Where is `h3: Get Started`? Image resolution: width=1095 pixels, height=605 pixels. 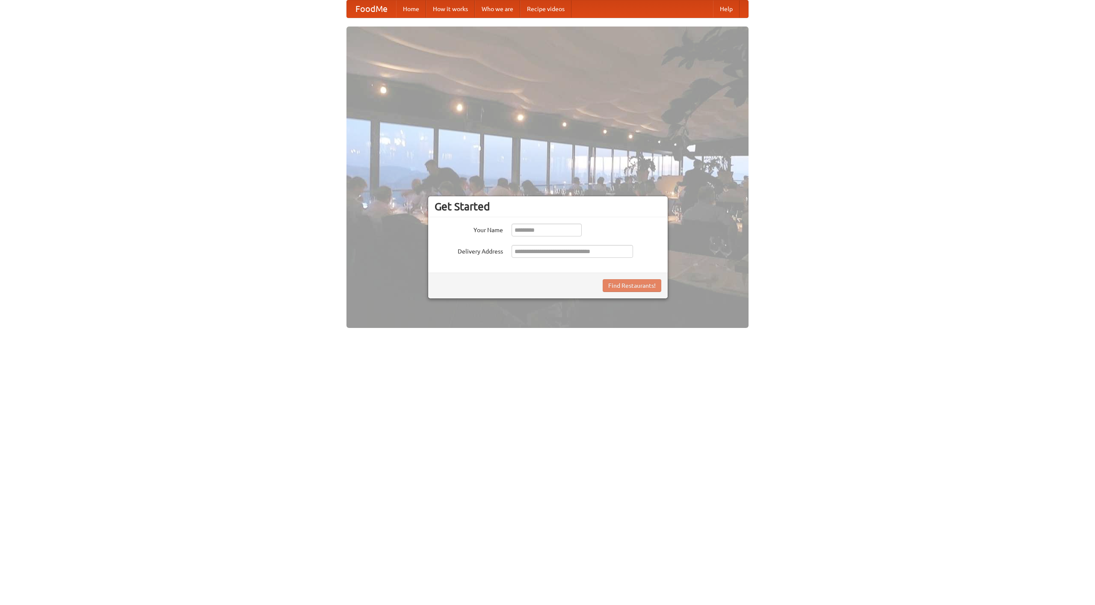 h3: Get Started is located at coordinates (548, 207).